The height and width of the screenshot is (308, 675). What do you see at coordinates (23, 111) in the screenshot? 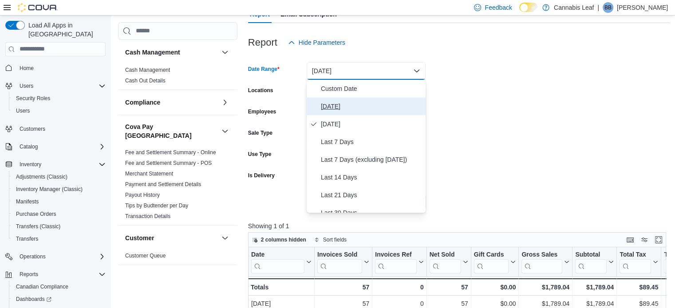
I see `a: Users` at bounding box center [23, 111].